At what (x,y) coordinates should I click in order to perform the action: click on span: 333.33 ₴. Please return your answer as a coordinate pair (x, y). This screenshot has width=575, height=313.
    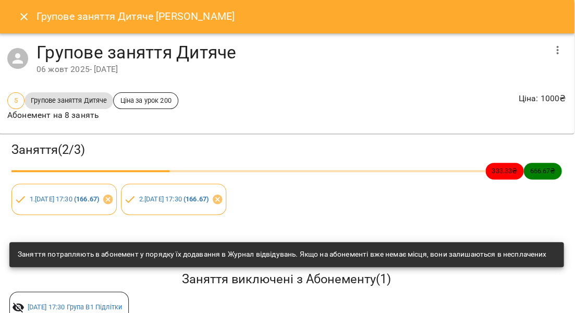
    Looking at the image, I should click on (504, 171).